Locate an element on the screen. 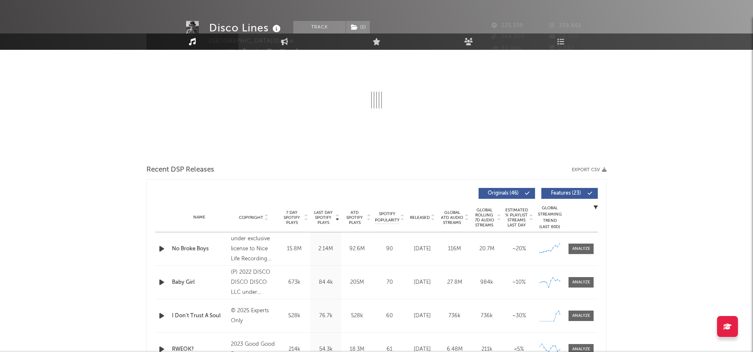 The height and width of the screenshot is (352, 753). span: Features ( 23 ) is located at coordinates (566, 193).